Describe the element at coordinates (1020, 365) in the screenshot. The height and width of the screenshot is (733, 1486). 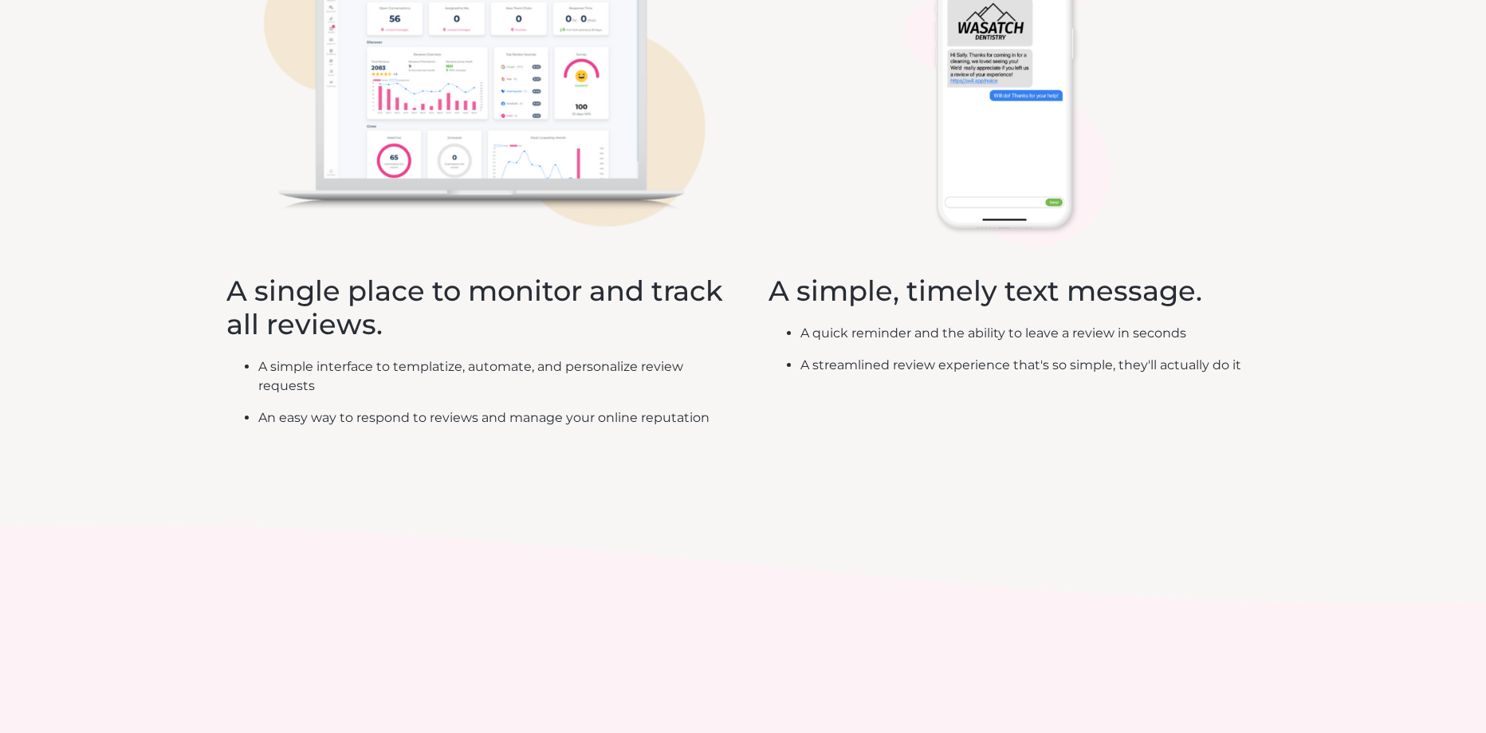
I see `li: A streamlined review experience that's so simple, they'll actually do it` at that location.